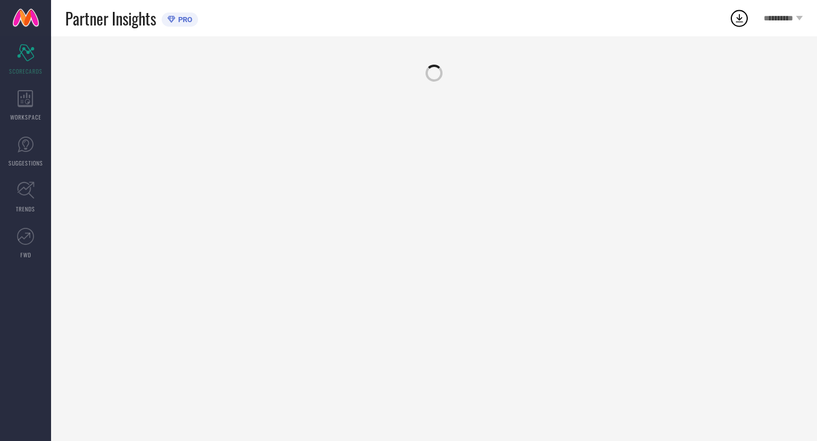 This screenshot has width=817, height=441. What do you see at coordinates (26, 255) in the screenshot?
I see `span: FWD` at bounding box center [26, 255].